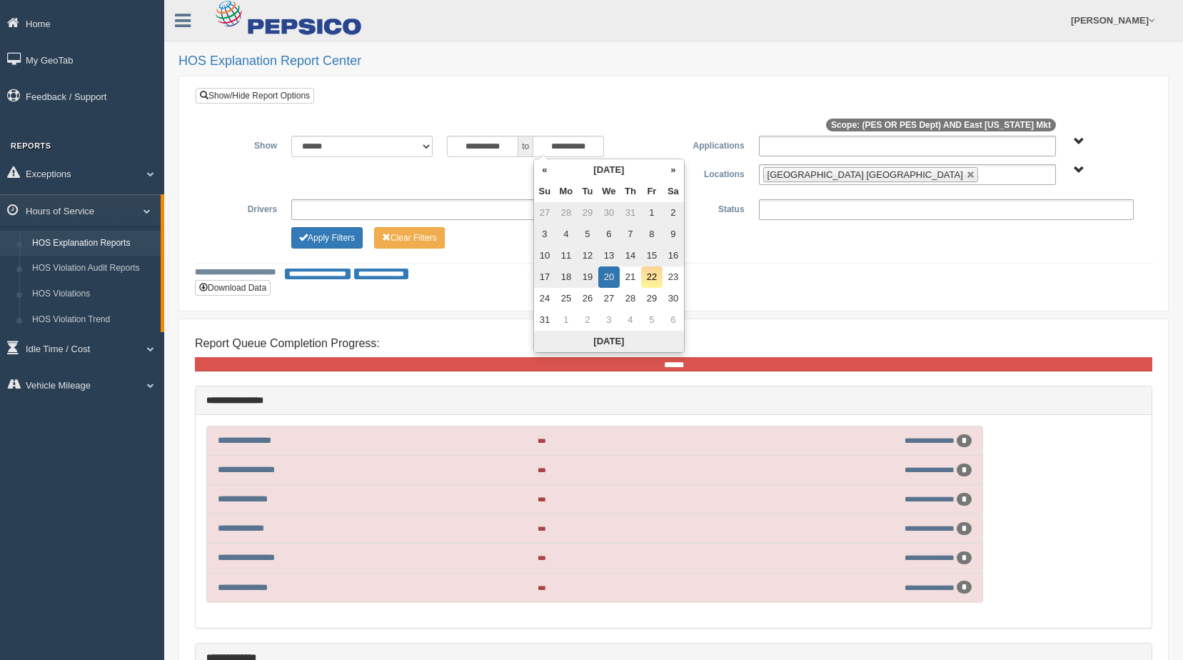  I want to click on td: 14, so click(630, 256).